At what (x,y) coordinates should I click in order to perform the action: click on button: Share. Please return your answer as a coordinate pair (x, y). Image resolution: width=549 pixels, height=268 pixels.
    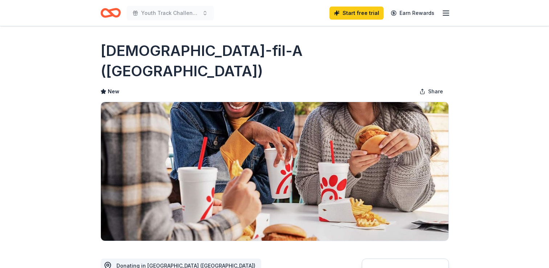
    Looking at the image, I should click on (431, 91).